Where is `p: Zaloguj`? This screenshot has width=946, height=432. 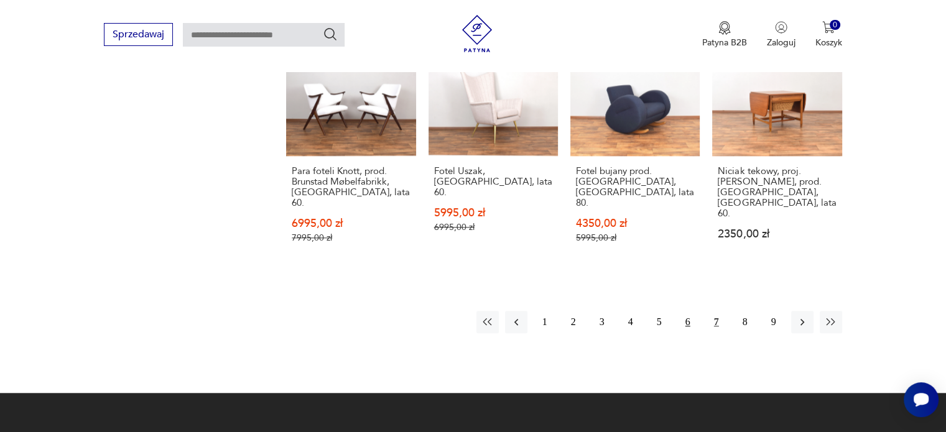
p: Zaloguj is located at coordinates (781, 42).